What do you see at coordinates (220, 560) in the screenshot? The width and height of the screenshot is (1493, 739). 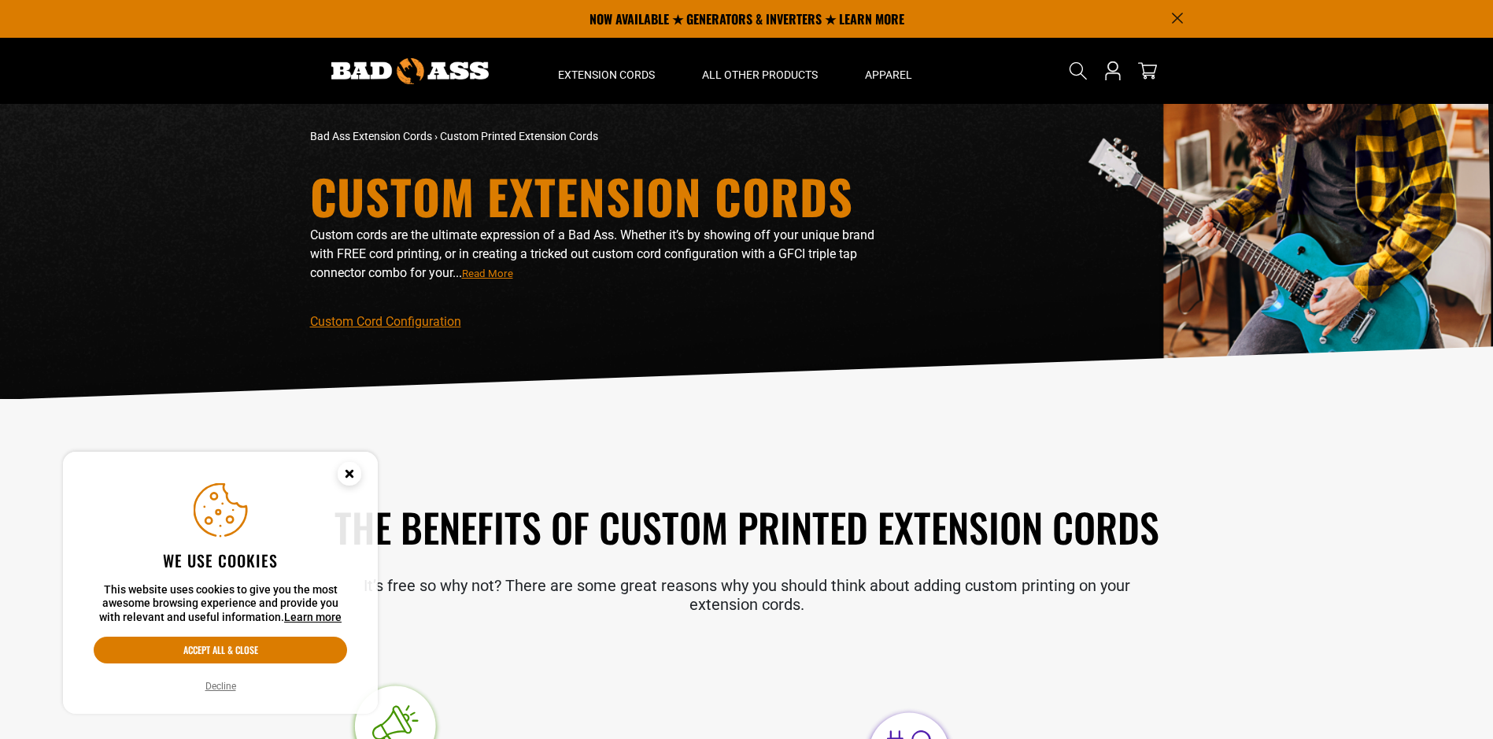 I see `h2: We use cookies` at bounding box center [220, 560].